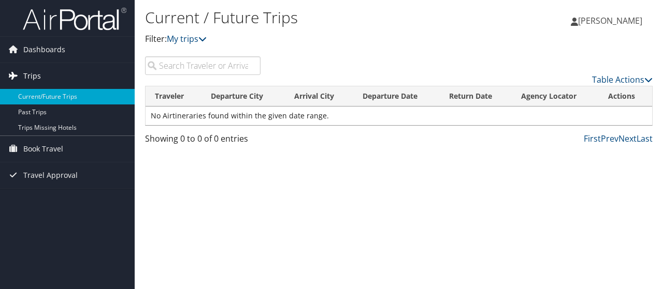  What do you see at coordinates (173, 96) in the screenshot?
I see `th: Traveler: activate to sort column ascending` at bounding box center [173, 96].